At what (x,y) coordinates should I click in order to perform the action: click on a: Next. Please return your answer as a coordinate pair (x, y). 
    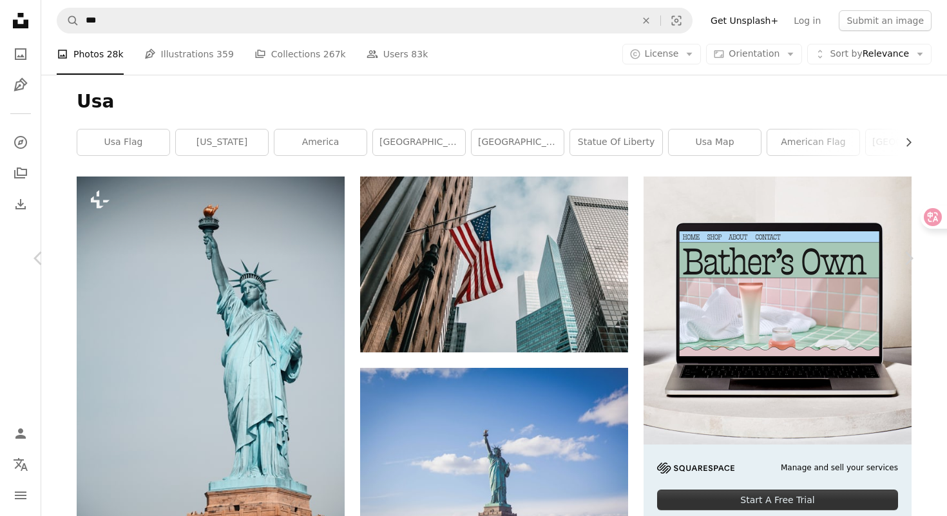
    Looking at the image, I should click on (909, 258).